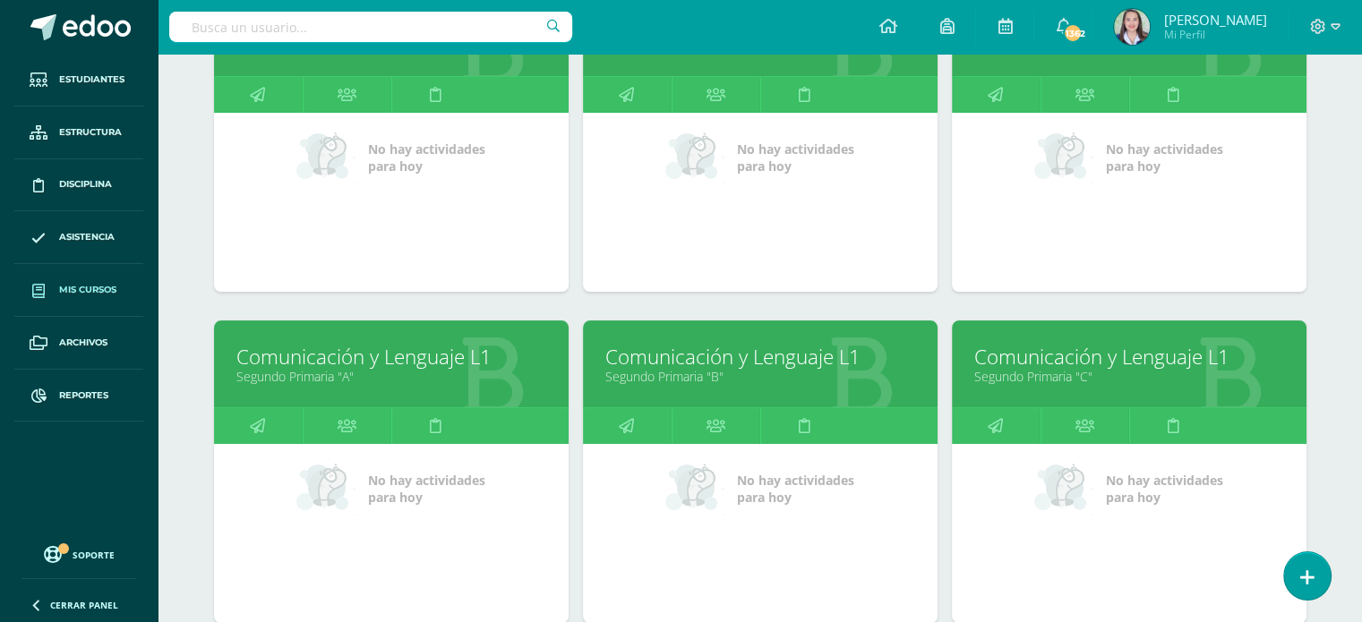  What do you see at coordinates (1073, 33) in the screenshot?
I see `span: 1362` at bounding box center [1073, 33].